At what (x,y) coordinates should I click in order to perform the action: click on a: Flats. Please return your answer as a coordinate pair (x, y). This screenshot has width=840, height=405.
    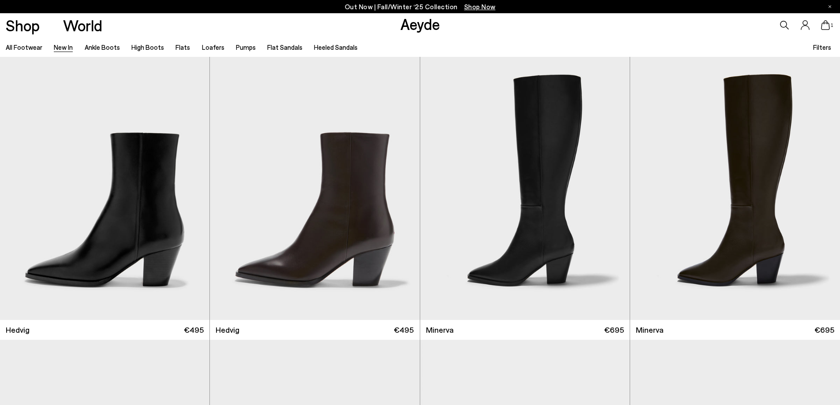
    Looking at the image, I should click on (183, 47).